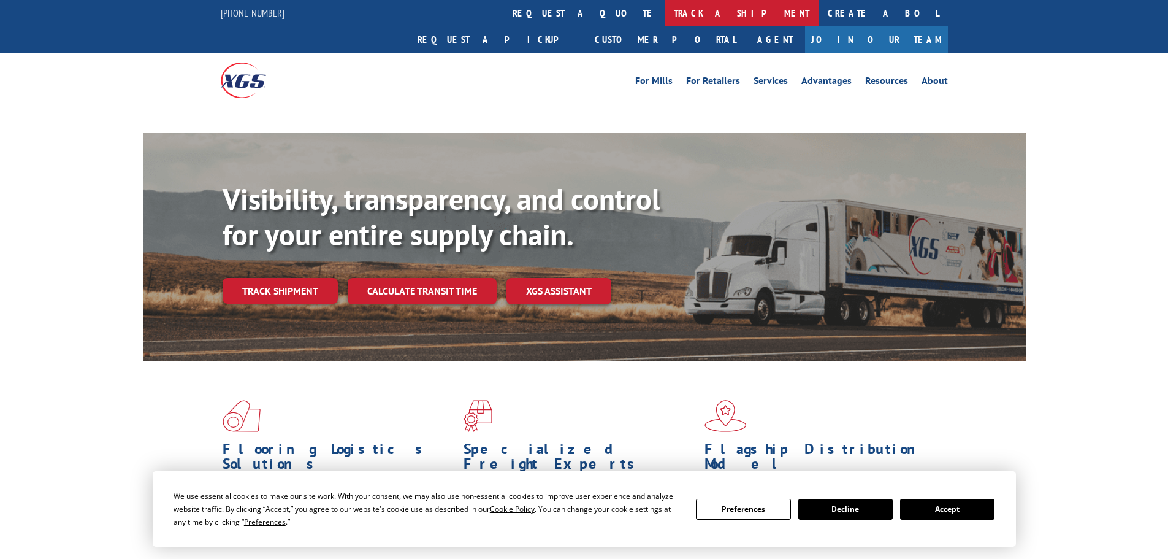 This screenshot has height=559, width=1168. I want to click on a: Customer Portal, so click(665, 39).